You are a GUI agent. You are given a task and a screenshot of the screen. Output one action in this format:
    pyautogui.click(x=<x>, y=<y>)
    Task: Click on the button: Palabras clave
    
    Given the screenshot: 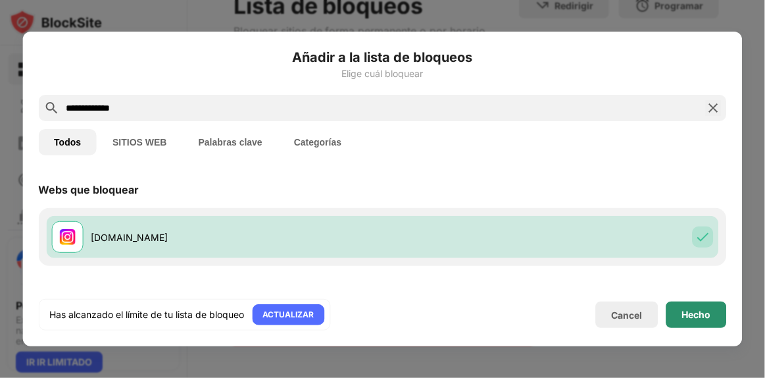 What is the action you would take?
    pyautogui.click(x=230, y=142)
    